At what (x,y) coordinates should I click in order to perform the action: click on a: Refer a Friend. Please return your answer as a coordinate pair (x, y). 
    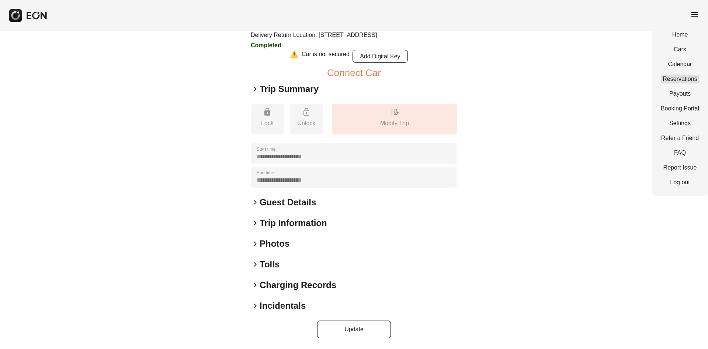
    Looking at the image, I should click on (680, 138).